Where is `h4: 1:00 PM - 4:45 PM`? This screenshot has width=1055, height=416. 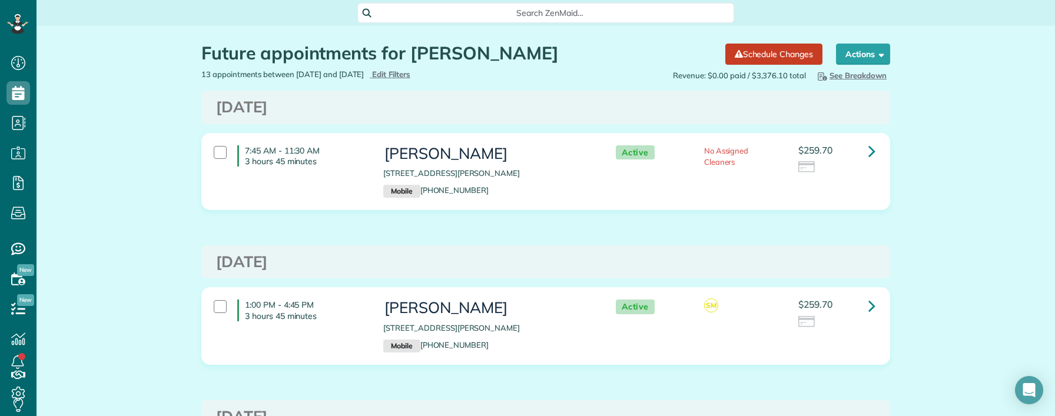
h4: 1:00 PM - 4:45 PM is located at coordinates (301, 310).